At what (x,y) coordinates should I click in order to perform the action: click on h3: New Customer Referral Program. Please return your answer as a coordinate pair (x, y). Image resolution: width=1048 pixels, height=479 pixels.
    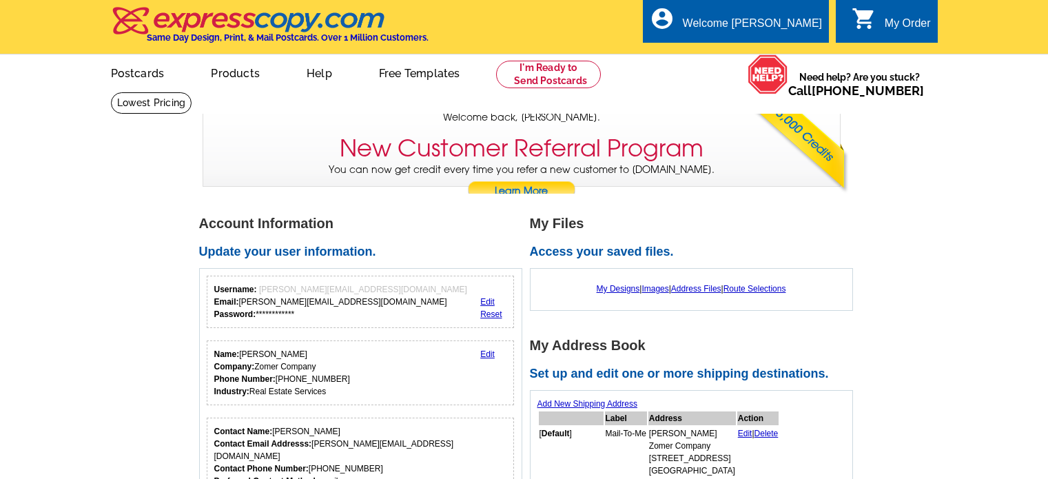
    Looking at the image, I should click on (521, 148).